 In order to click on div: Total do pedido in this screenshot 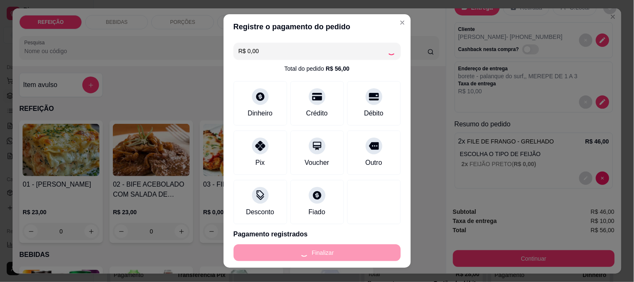, I will do `click(317, 69)`.